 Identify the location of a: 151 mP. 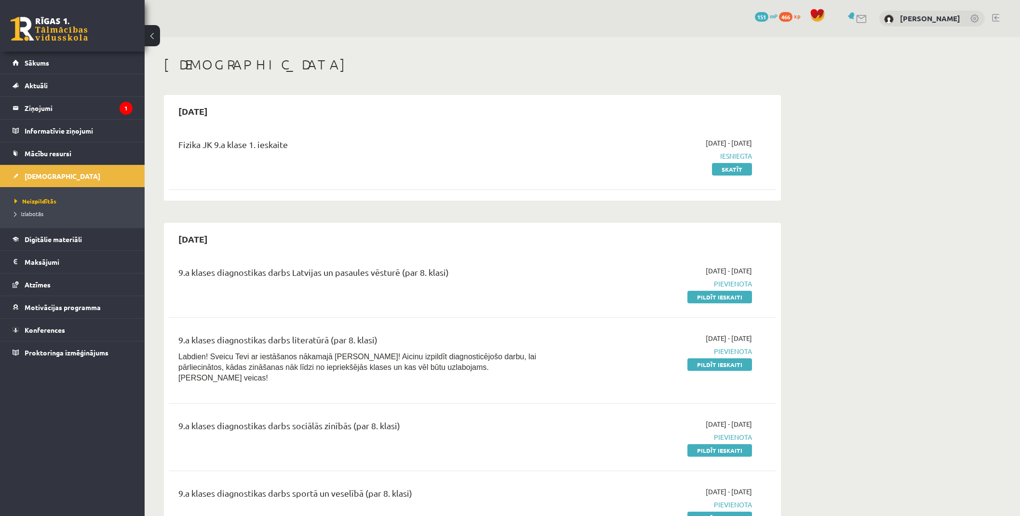
(766, 16).